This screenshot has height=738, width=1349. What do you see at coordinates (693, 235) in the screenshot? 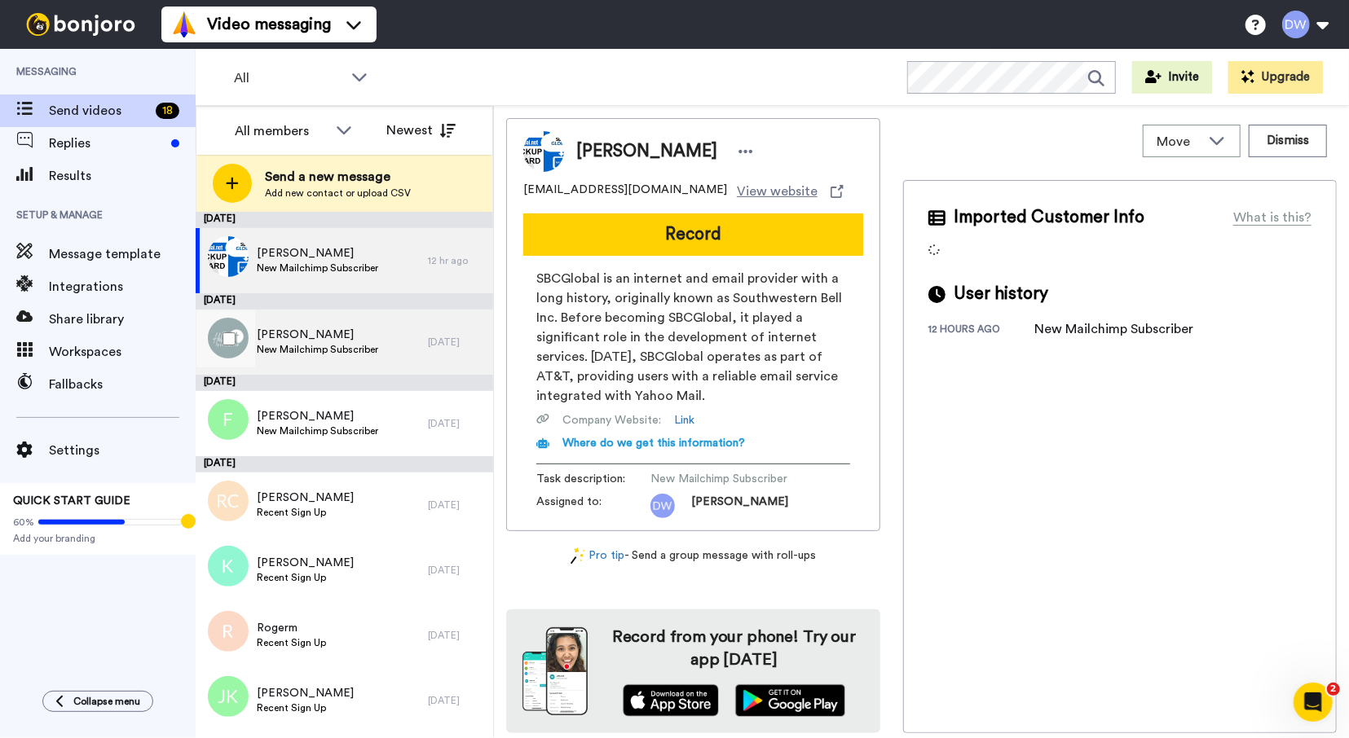
I see `button: Record` at bounding box center [693, 235].